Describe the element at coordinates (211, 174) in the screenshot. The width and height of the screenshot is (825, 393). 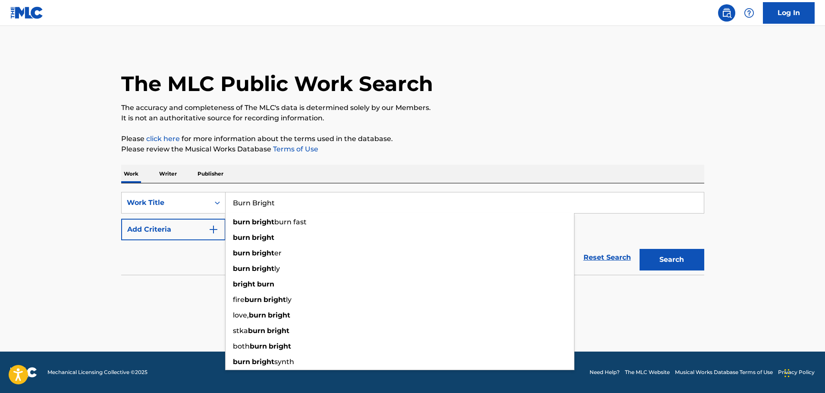
I see `p: Publisher` at that location.